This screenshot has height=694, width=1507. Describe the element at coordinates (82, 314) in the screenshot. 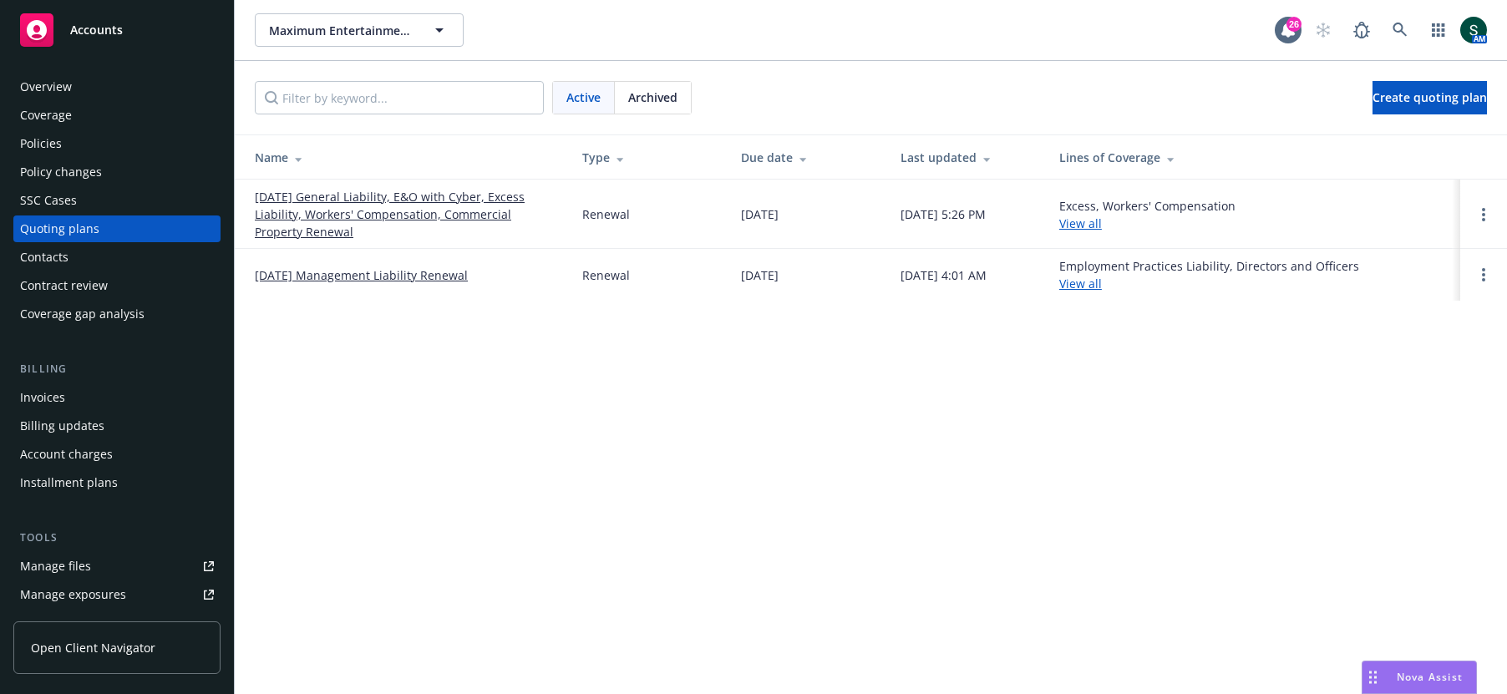

I see `div: Coverage gap analysis` at that location.